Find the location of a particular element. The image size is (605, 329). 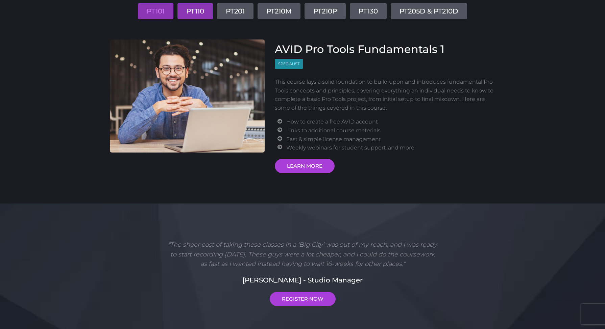

h3: AVID Pro Tools Fundamentals 1 is located at coordinates (385, 49).